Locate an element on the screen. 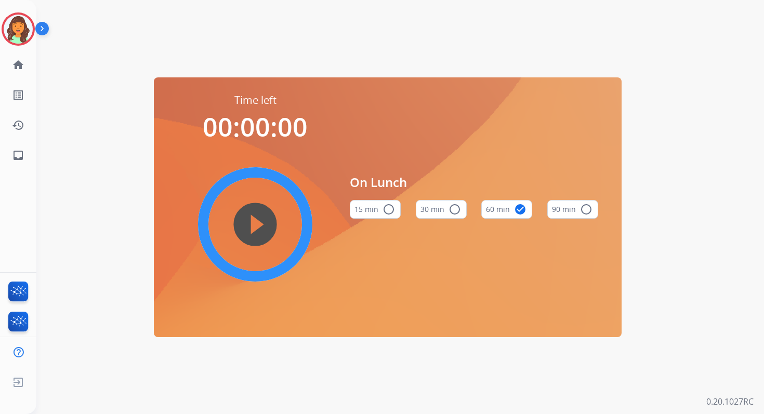  mat-icon: inbox is located at coordinates (18, 155).